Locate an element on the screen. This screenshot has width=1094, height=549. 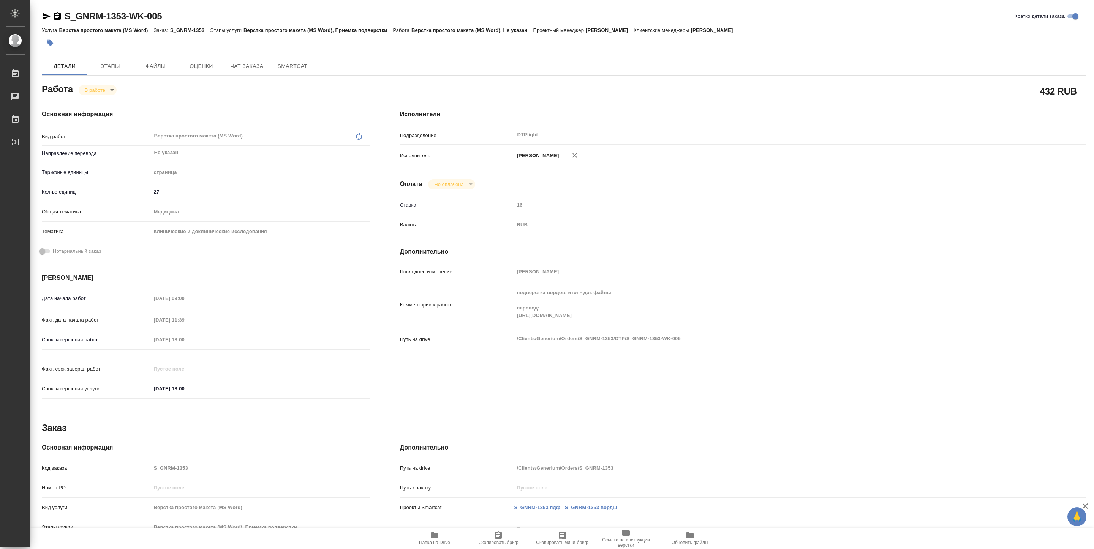
span: Этапы is located at coordinates (110, 66).